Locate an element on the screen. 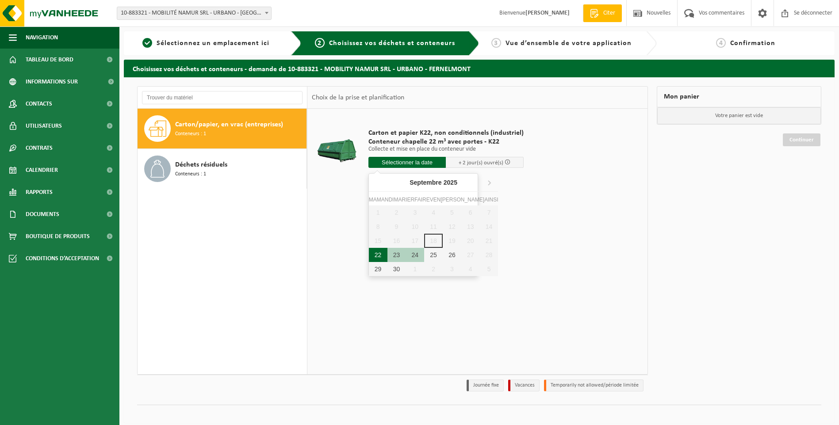  span: Sélectionnez un emplacement ici is located at coordinates (213, 43).